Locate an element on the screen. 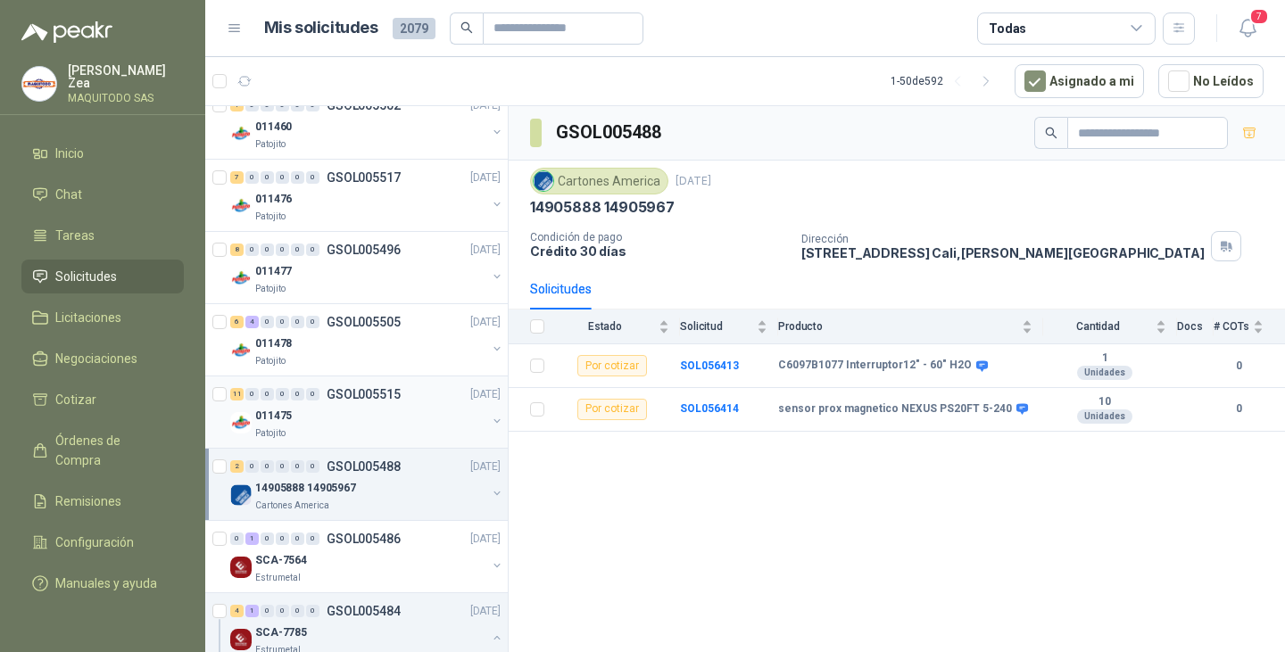 The image size is (1285, 652). span: # COTs is located at coordinates (1232, 327).